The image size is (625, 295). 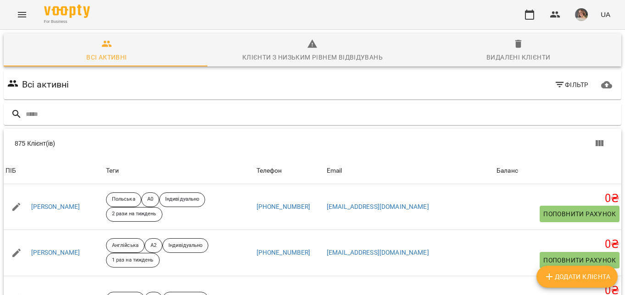 I want to click on p: 1 раз на тиждень, so click(x=133, y=261).